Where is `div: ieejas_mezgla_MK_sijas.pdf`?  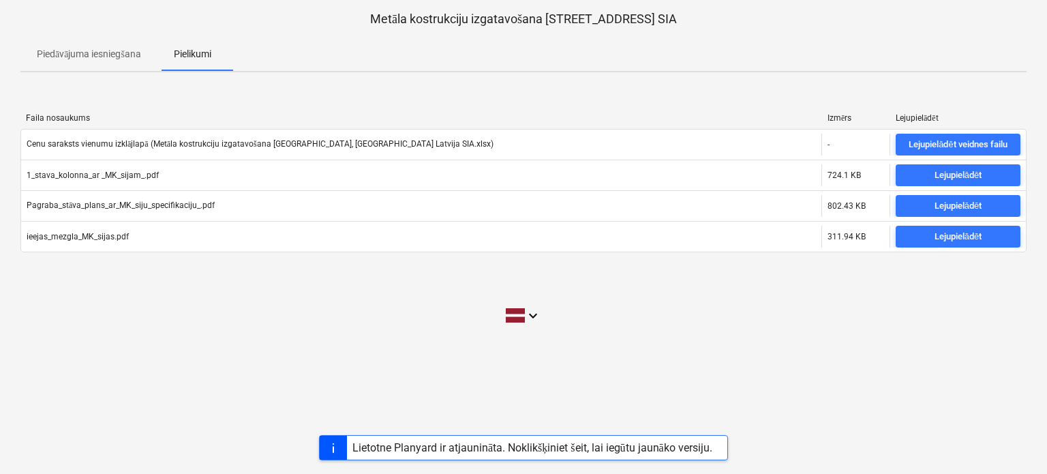 div: ieejas_mezgla_MK_sijas.pdf is located at coordinates (78, 237).